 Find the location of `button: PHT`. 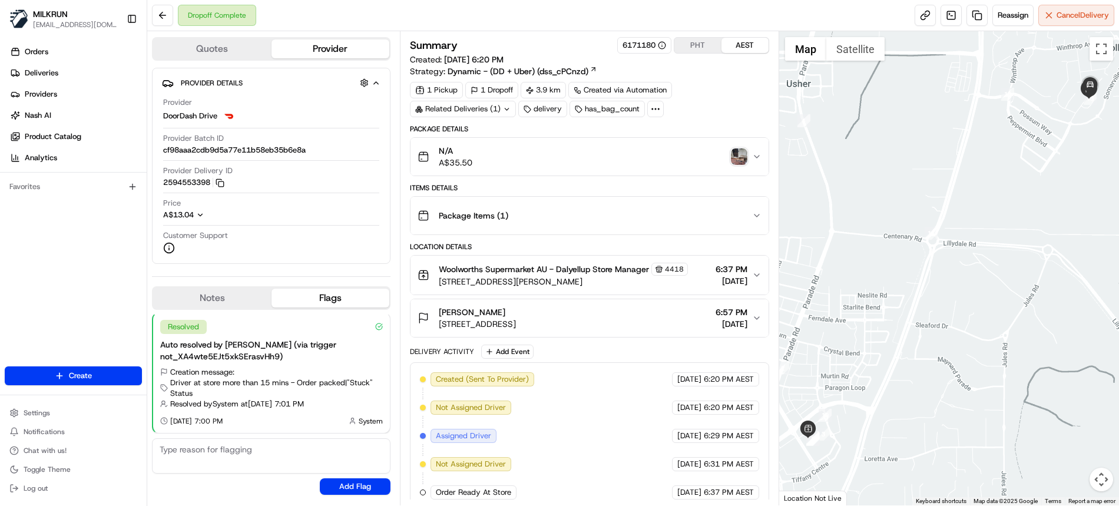

button: PHT is located at coordinates (698, 45).